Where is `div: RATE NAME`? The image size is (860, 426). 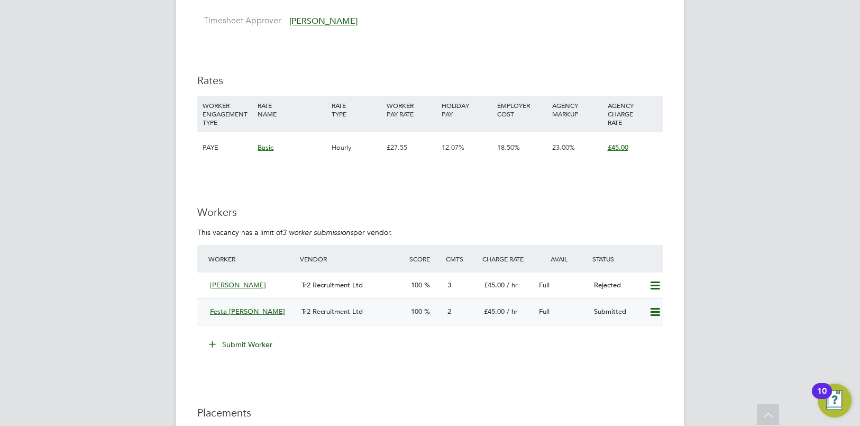
div: RATE NAME is located at coordinates (291, 109).